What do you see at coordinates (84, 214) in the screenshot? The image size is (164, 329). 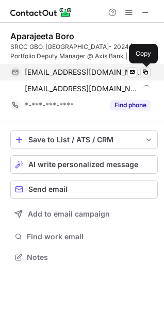 I see `button: Add to email campaign` at bounding box center [84, 214].